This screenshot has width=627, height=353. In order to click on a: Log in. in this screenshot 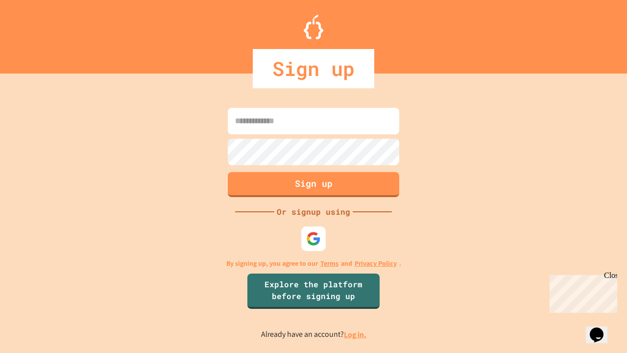, I will do `click(355, 334)`.